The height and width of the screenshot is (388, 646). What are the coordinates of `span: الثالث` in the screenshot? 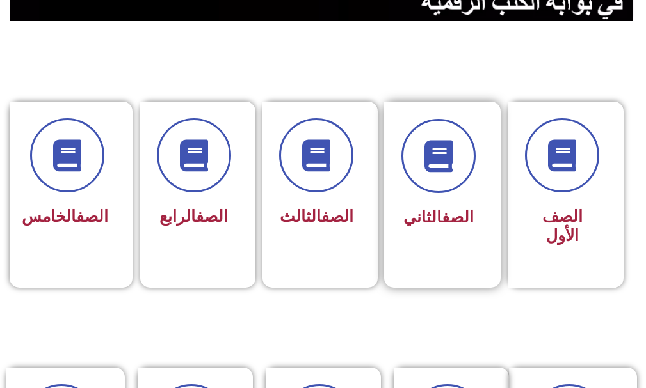 It's located at (316, 216).